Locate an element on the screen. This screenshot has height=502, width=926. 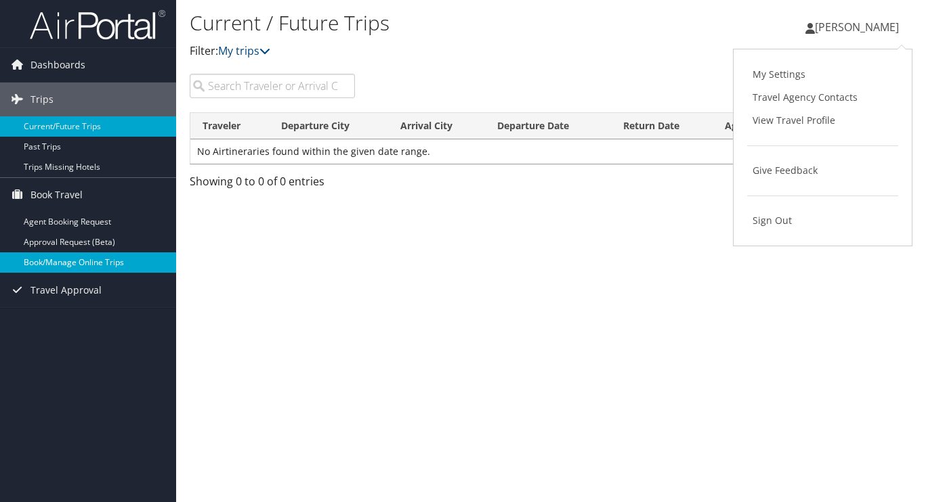
span: Travel Approval is located at coordinates (66, 290).